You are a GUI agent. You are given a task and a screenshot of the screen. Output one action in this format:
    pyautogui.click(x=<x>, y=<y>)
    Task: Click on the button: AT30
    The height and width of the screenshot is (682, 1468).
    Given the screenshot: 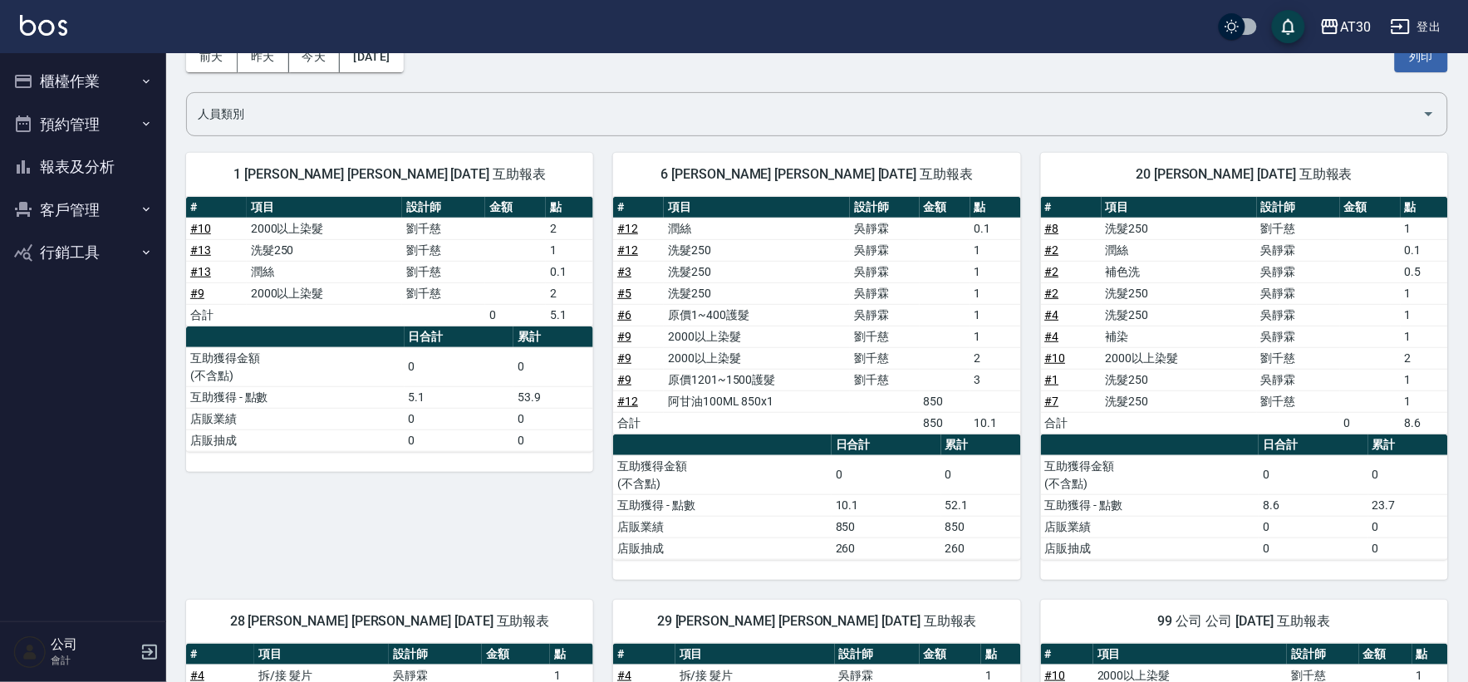 What is the action you would take?
    pyautogui.click(x=1345, y=27)
    